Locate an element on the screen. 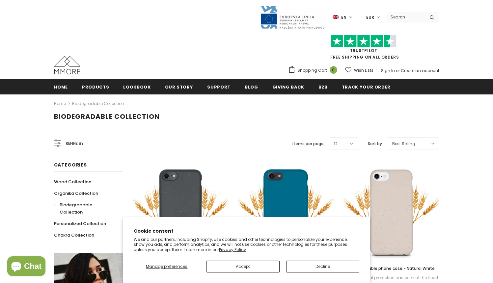 The image size is (493, 283). button: Decline is located at coordinates (323, 267).